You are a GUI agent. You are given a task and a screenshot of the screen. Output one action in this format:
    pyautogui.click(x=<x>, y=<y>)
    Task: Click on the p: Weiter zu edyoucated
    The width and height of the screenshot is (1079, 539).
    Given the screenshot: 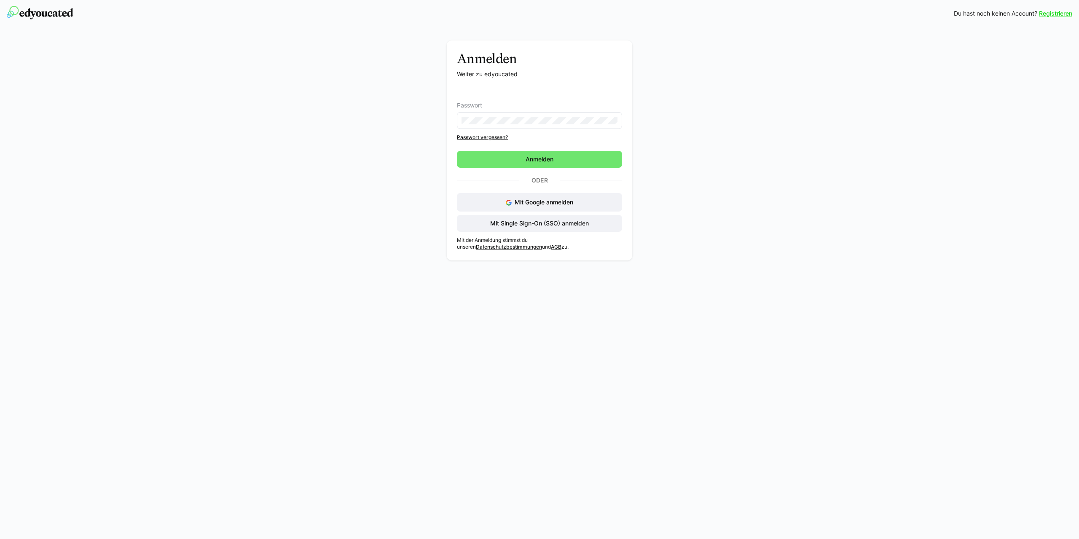 What is the action you would take?
    pyautogui.click(x=540, y=74)
    